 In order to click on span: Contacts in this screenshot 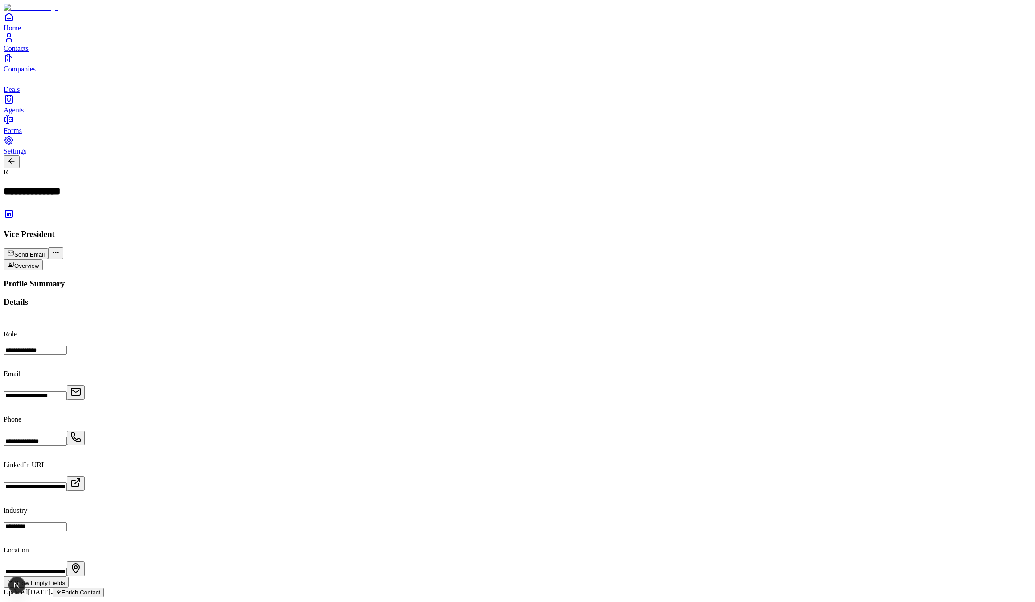, I will do `click(16, 48)`.